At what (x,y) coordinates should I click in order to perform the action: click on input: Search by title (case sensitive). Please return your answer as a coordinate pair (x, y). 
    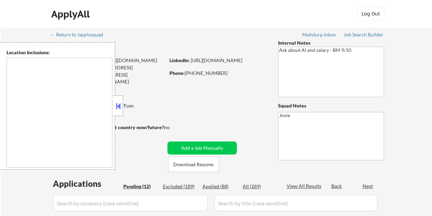
    Looking at the image, I should click on (295, 203).